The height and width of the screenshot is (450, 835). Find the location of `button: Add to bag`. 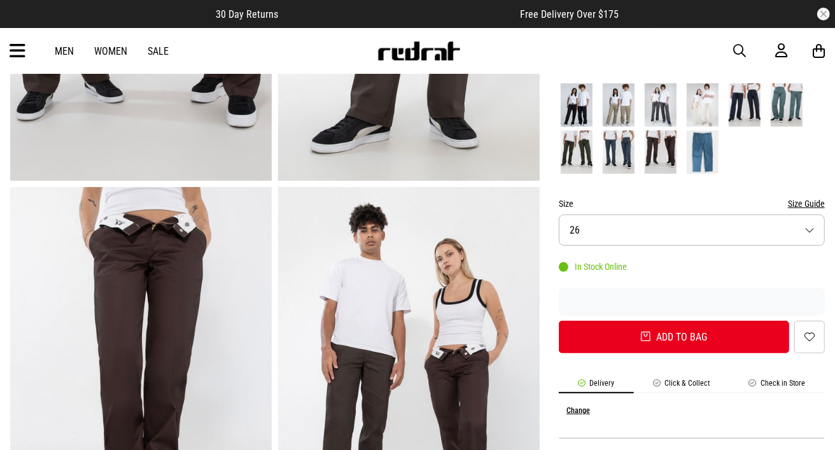

button: Add to bag is located at coordinates (674, 337).